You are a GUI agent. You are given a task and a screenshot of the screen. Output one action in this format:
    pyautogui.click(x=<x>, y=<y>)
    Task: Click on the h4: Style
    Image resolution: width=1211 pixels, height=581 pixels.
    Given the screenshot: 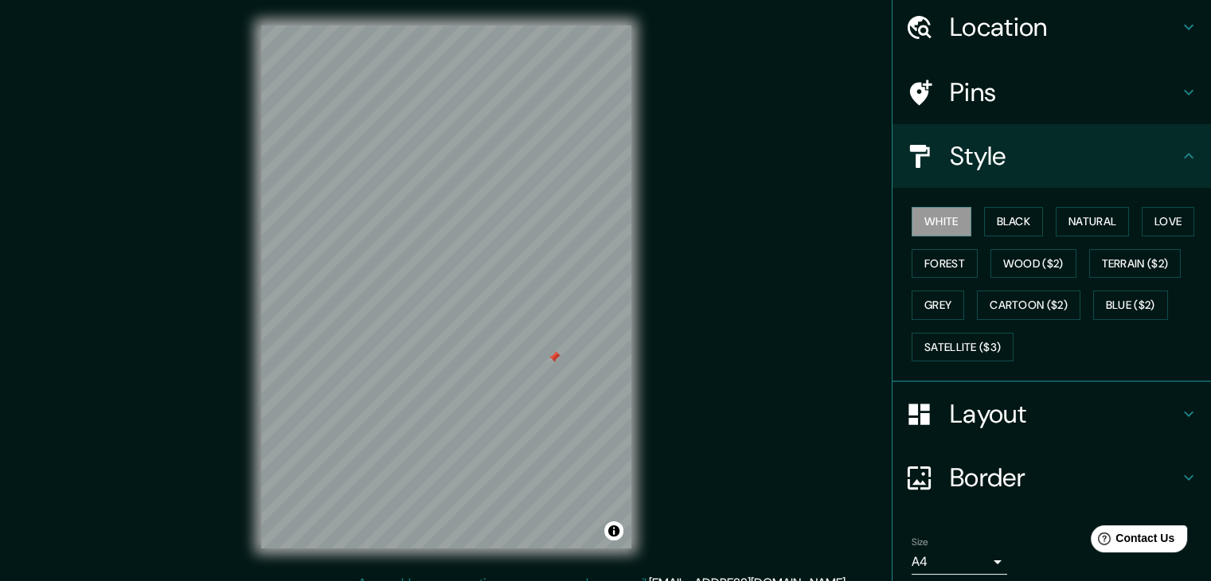 What is the action you would take?
    pyautogui.click(x=1065, y=156)
    